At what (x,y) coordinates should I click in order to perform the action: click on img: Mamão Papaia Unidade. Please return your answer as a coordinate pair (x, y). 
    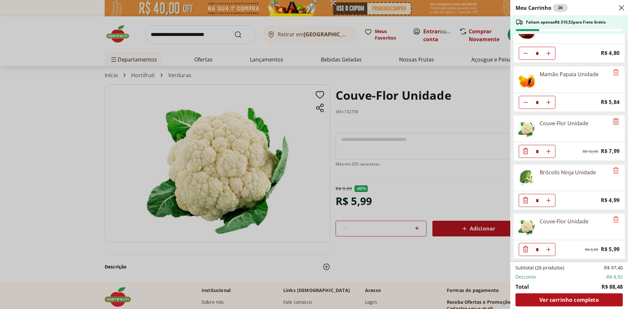
    Looking at the image, I should click on (526, 79).